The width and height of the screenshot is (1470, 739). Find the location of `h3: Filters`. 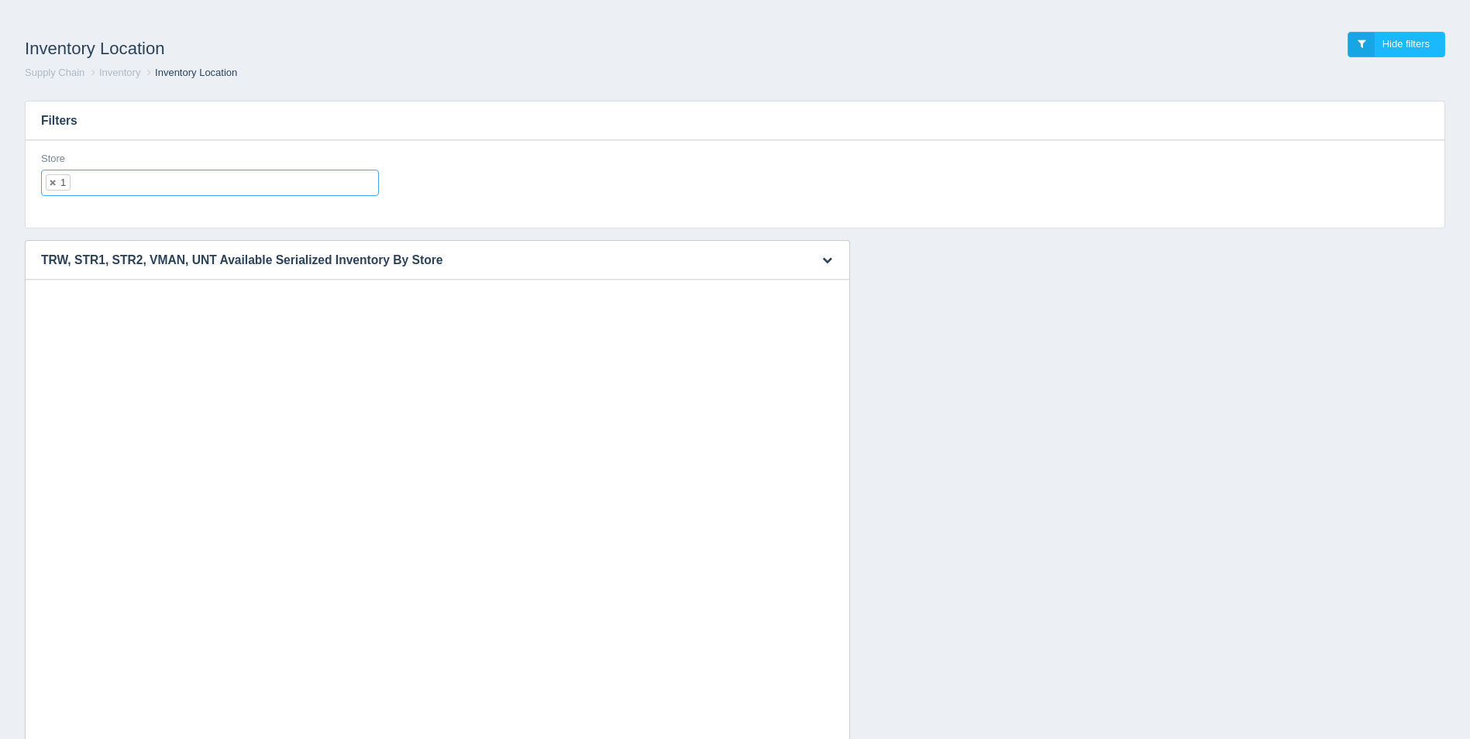

h3: Filters is located at coordinates (734, 121).